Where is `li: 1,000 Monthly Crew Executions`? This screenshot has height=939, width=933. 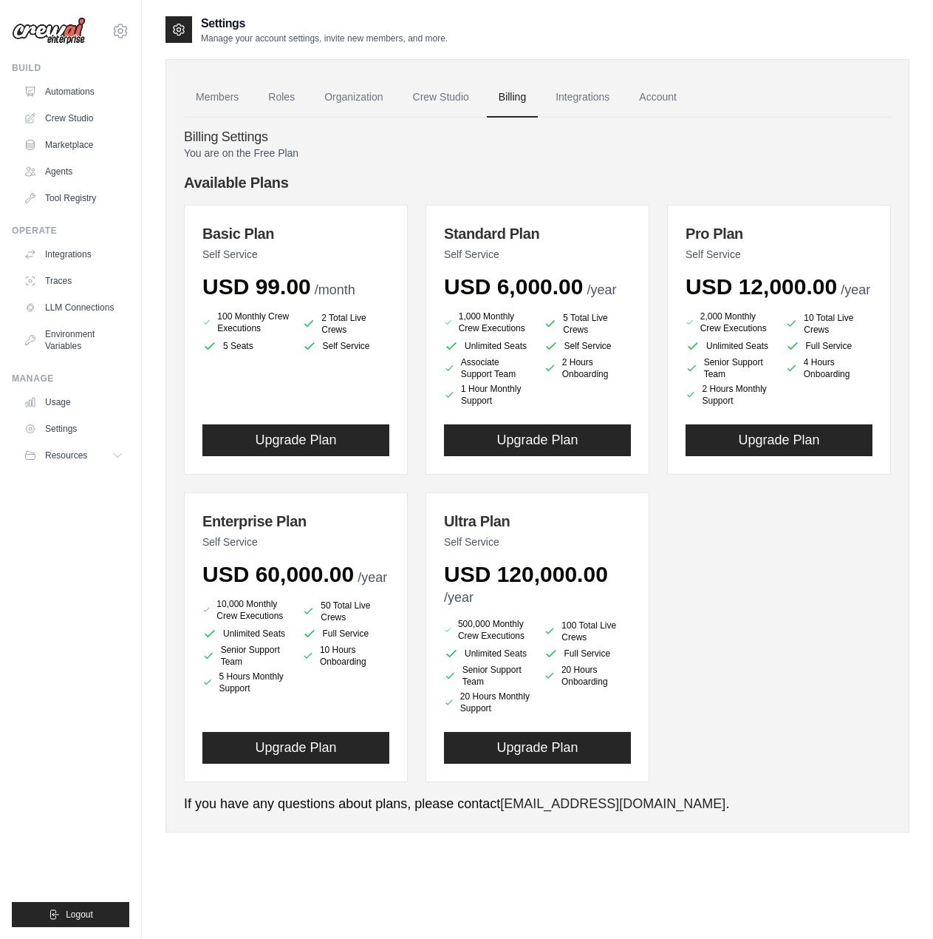 li: 1,000 Monthly Crew Executions is located at coordinates (488, 322).